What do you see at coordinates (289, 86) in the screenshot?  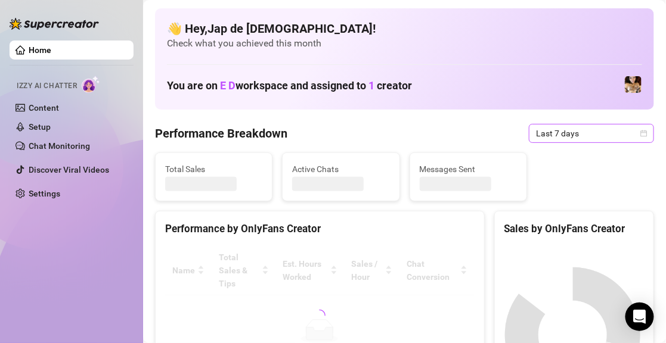 I see `h1: You are on workspace and assigned to creator` at bounding box center [289, 86].